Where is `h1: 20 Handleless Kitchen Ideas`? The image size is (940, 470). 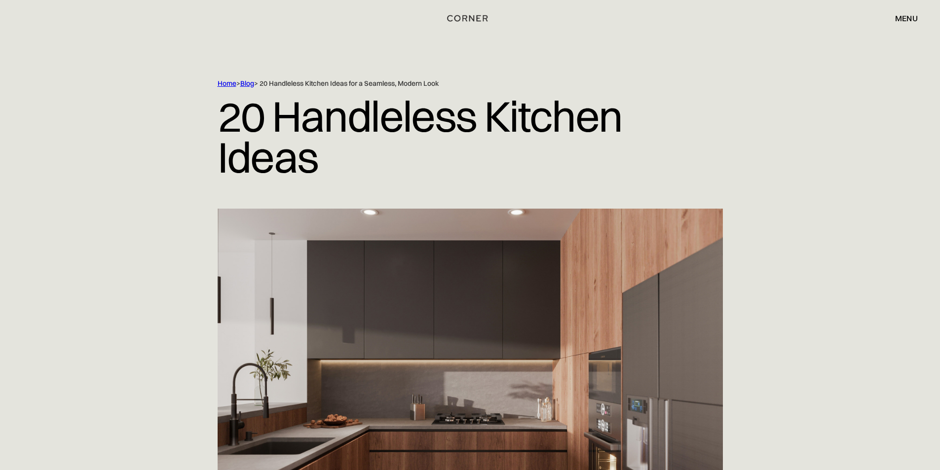
h1: 20 Handleless Kitchen Ideas is located at coordinates (470, 137).